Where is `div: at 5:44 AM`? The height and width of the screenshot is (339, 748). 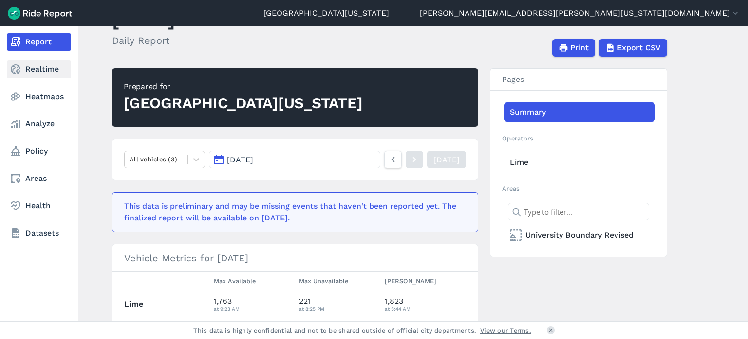
div: at 5:44 AM is located at coordinates (426, 308).